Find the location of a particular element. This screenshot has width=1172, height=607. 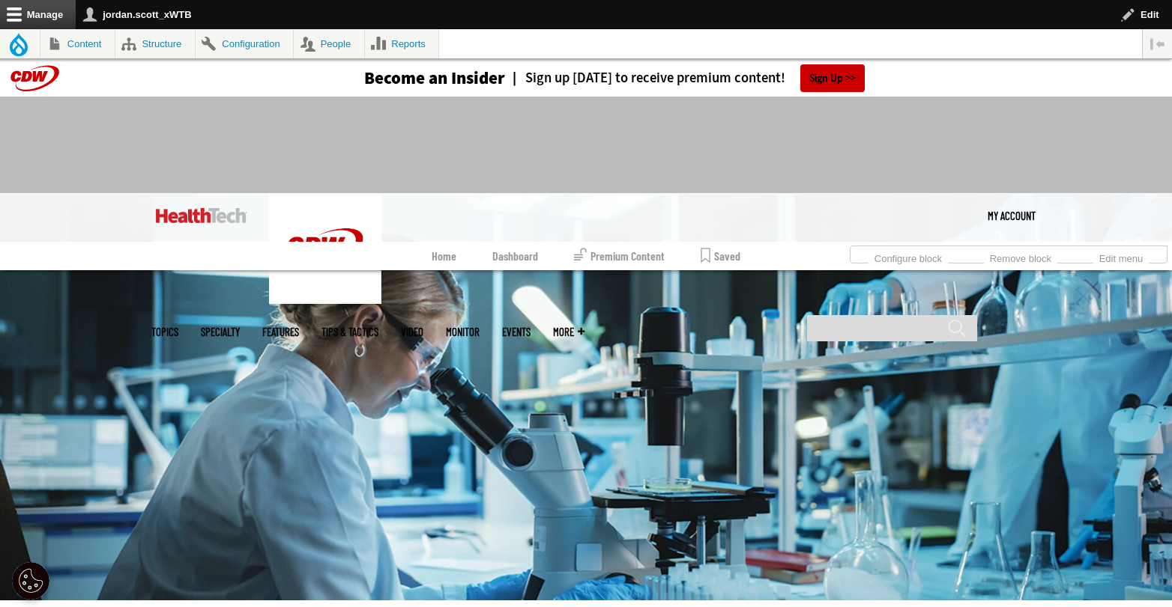

a: My Account is located at coordinates (1011, 216).